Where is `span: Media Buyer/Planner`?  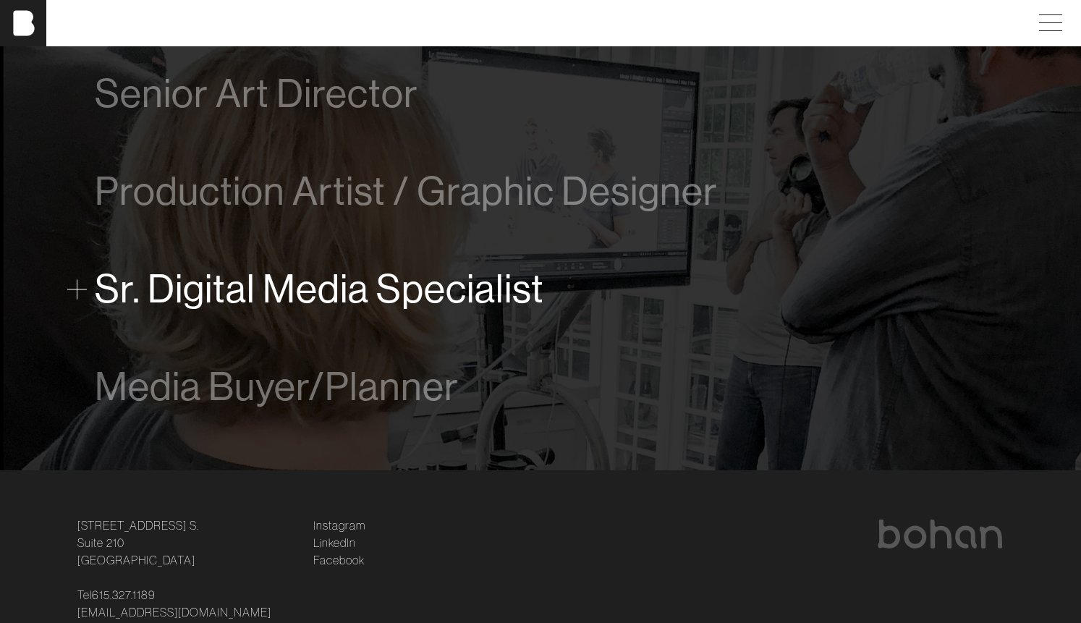 span: Media Buyer/Planner is located at coordinates (276, 386).